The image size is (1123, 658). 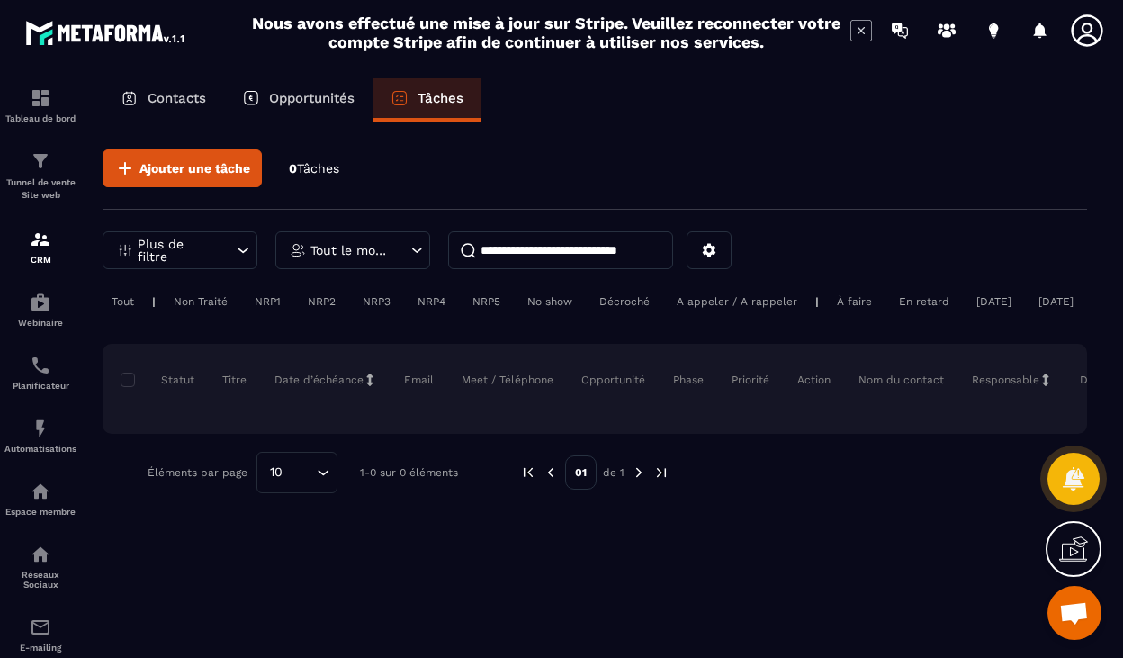 What do you see at coordinates (614, 472) in the screenshot?
I see `p: de 1` at bounding box center [614, 472].